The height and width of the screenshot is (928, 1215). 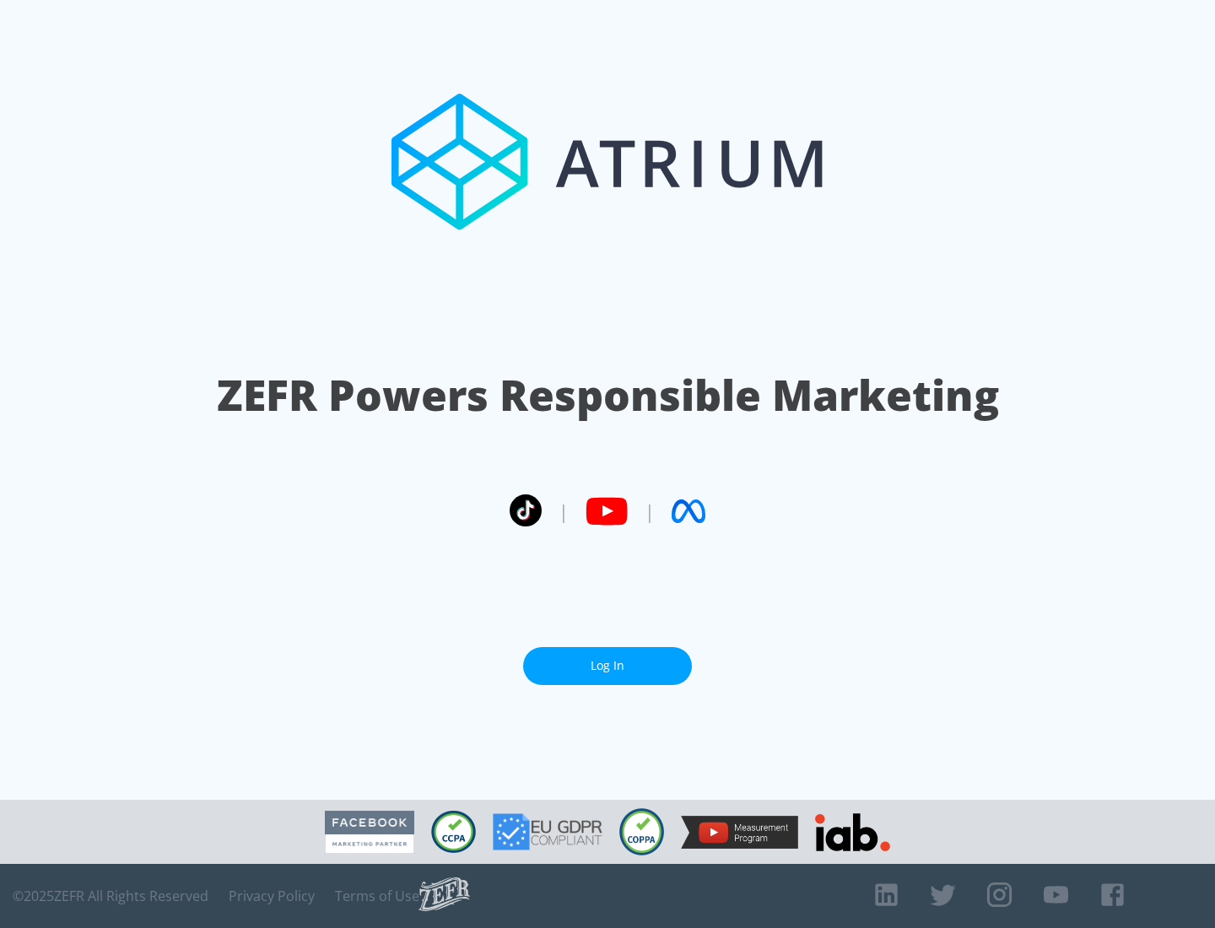 What do you see at coordinates (370, 832) in the screenshot?
I see `img: Facebook Marketing Partner` at bounding box center [370, 832].